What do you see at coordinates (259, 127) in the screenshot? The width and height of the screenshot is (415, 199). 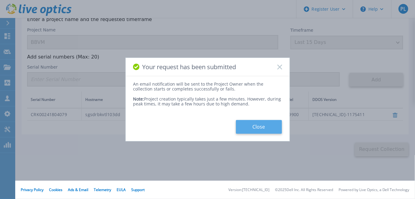 I see `button: Close` at bounding box center [259, 127].